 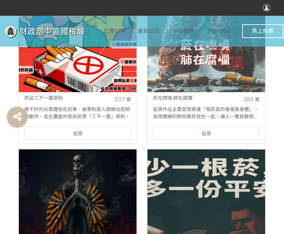 I want to click on span: 比賽說明, so click(x=115, y=31).